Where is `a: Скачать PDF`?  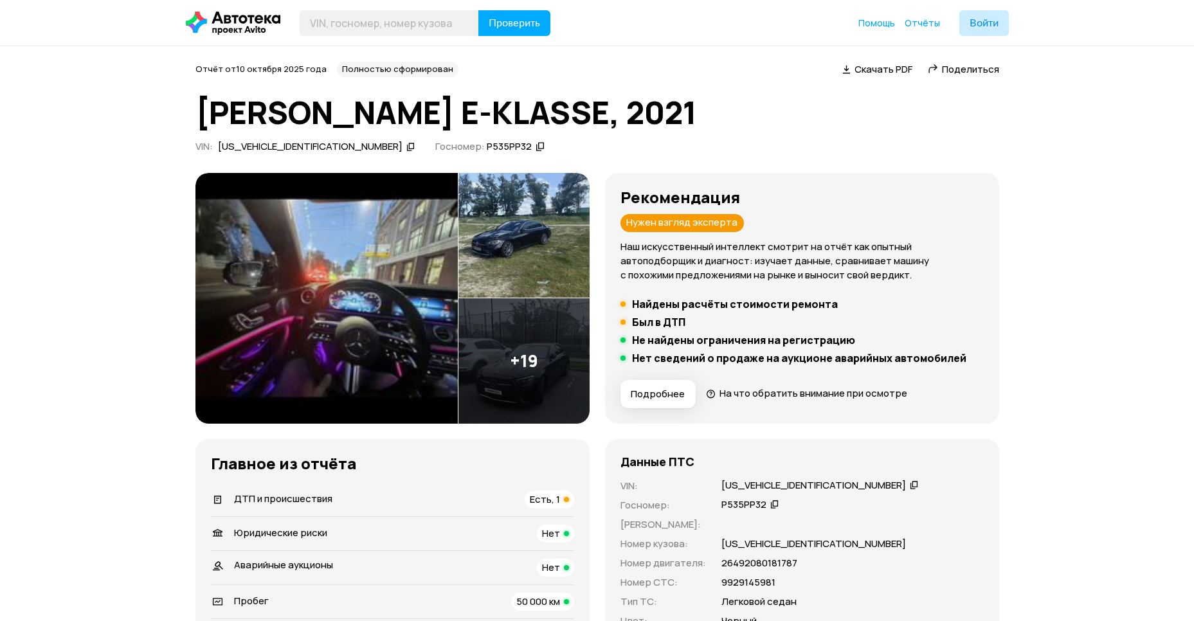 a: Скачать PDF is located at coordinates (877, 69).